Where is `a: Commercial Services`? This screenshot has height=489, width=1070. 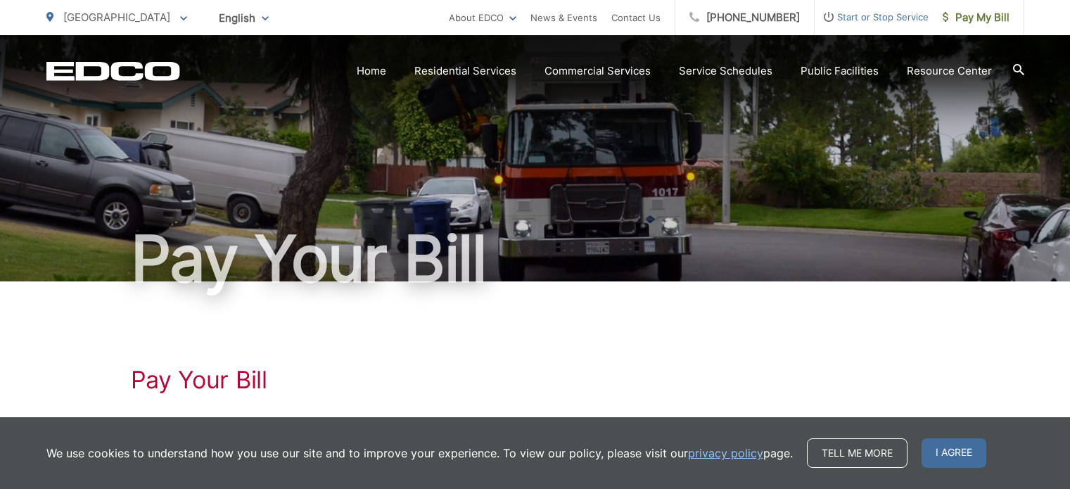
a: Commercial Services is located at coordinates (597, 71).